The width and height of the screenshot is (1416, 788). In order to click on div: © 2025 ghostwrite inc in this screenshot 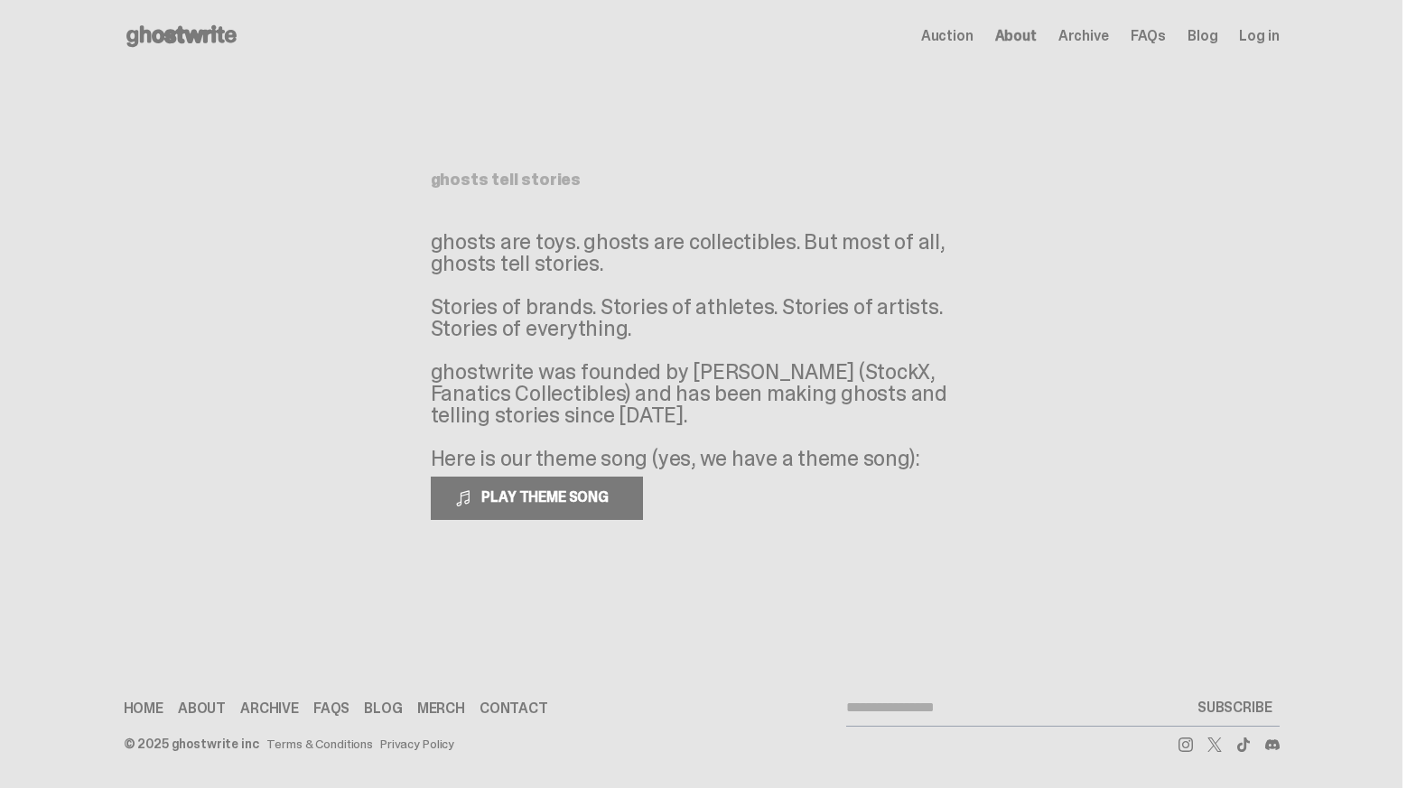, I will do `click(191, 744)`.